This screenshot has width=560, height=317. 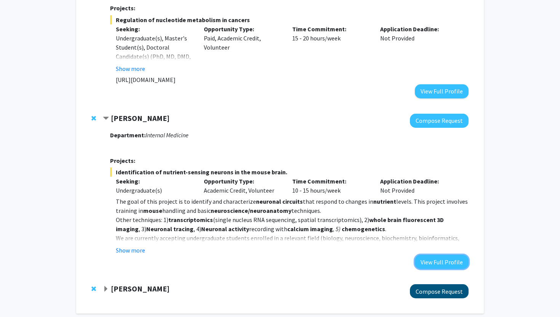 What do you see at coordinates (440, 120) in the screenshot?
I see `button: Compose Request to Ioannis Papazoglou` at bounding box center [440, 120].